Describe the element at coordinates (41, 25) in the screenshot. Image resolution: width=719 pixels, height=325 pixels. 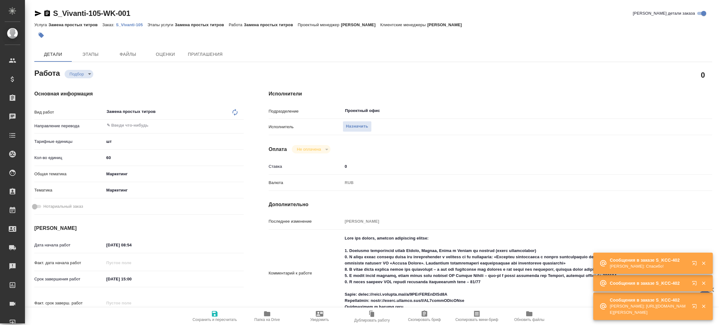
I see `p: Услуга` at that location.